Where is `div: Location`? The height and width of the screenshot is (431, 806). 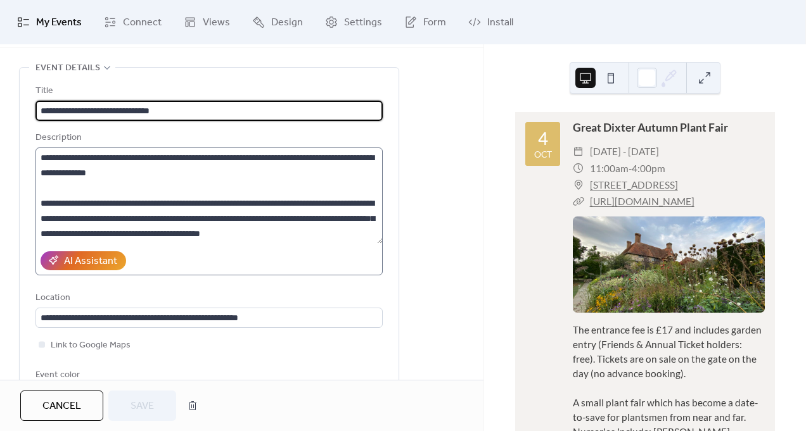
div: Location is located at coordinates (208, 298).